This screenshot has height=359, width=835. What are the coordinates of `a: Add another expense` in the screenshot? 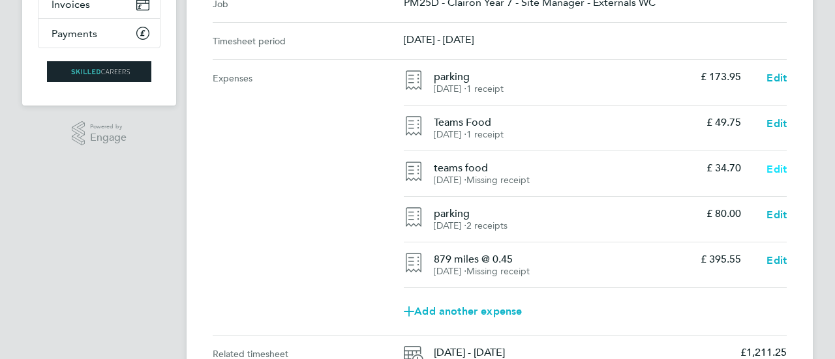 It's located at (595, 312).